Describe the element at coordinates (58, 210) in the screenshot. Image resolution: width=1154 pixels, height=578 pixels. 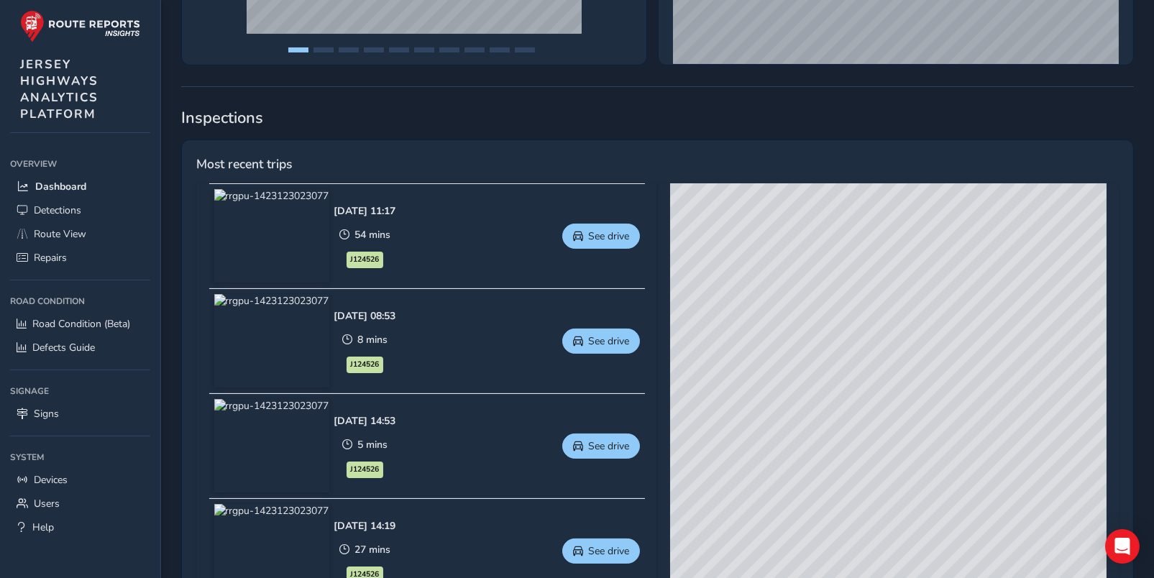
I see `span: Detections` at that location.